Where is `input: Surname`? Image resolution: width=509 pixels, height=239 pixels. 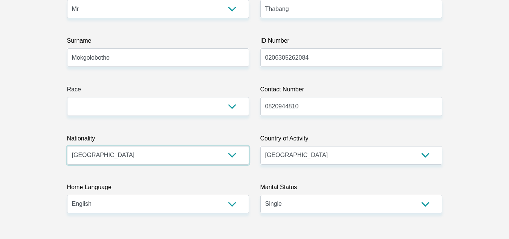
input: Surname is located at coordinates (158, 57).